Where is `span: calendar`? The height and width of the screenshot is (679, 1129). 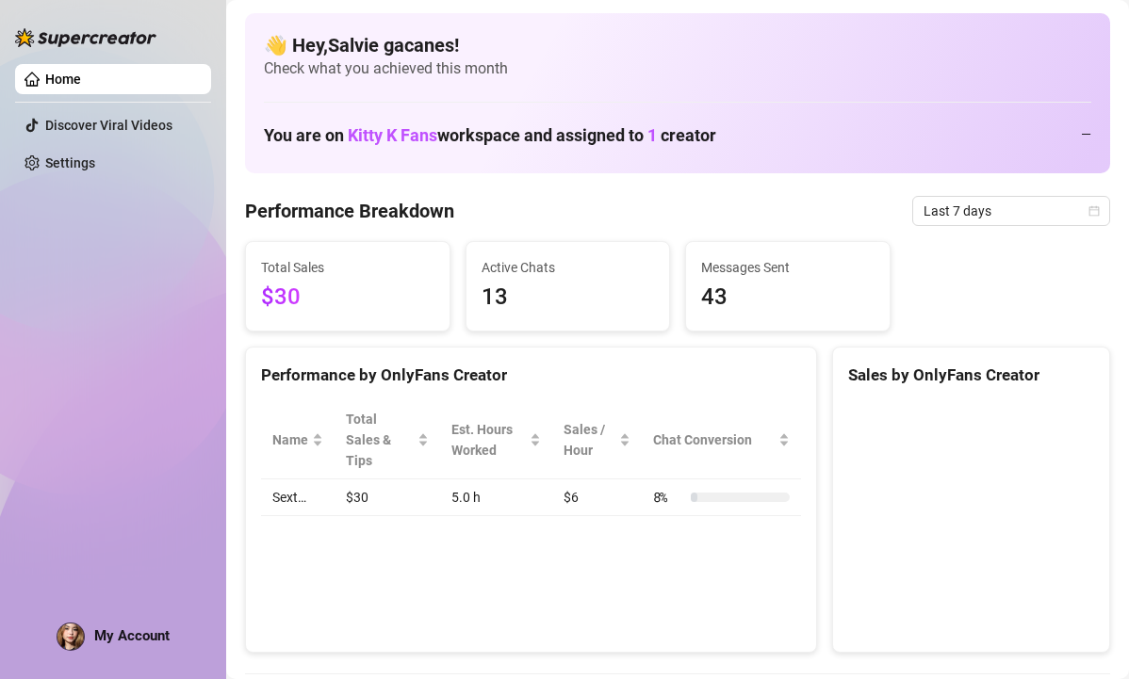
span: calendar is located at coordinates (1094, 211).